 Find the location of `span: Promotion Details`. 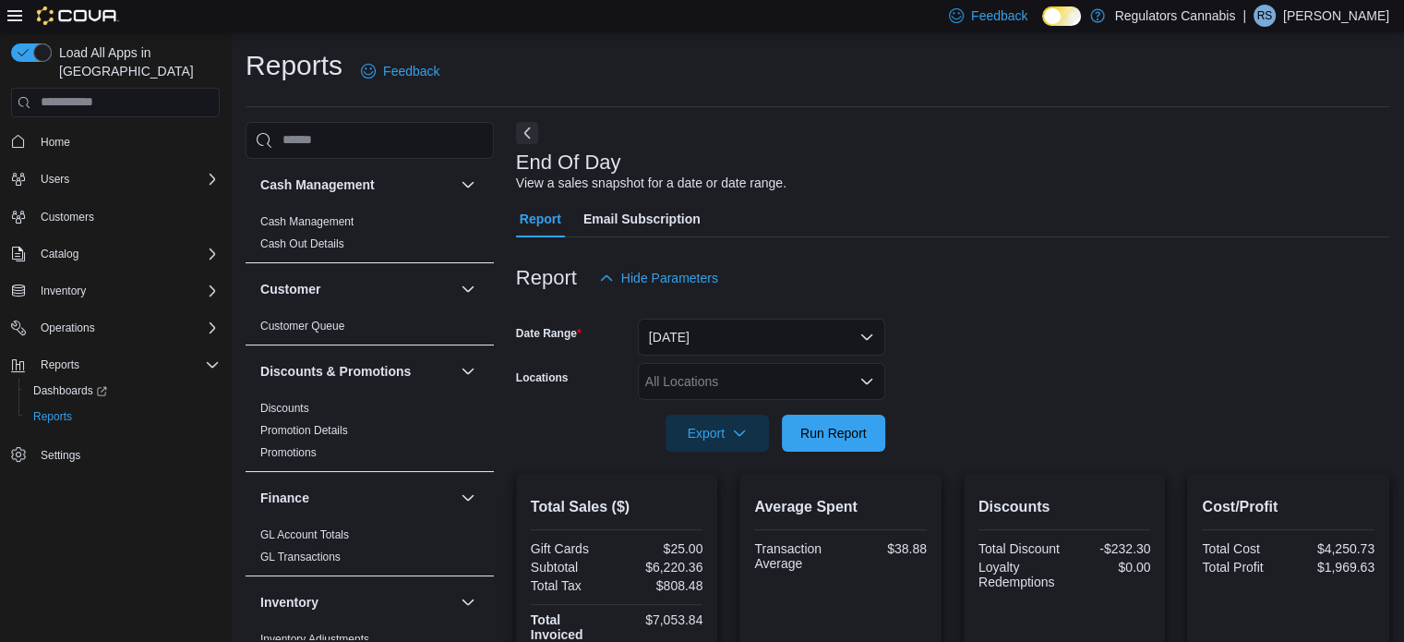

span: Promotion Details is located at coordinates (304, 430).